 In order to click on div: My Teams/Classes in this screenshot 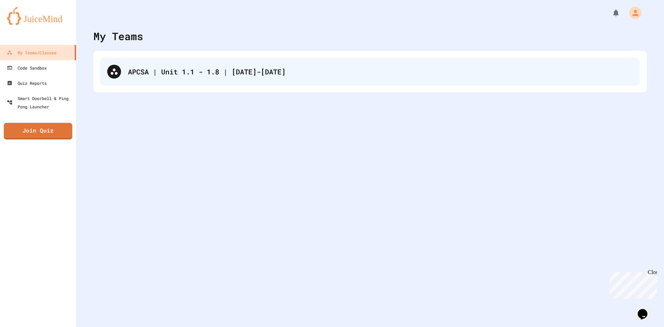, I will do `click(31, 53)`.